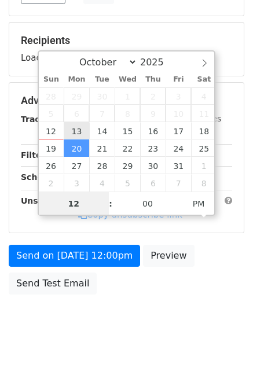 The width and height of the screenshot is (253, 390). What do you see at coordinates (153, 131) in the screenshot?
I see `span: October 16, 2025` at bounding box center [153, 131].